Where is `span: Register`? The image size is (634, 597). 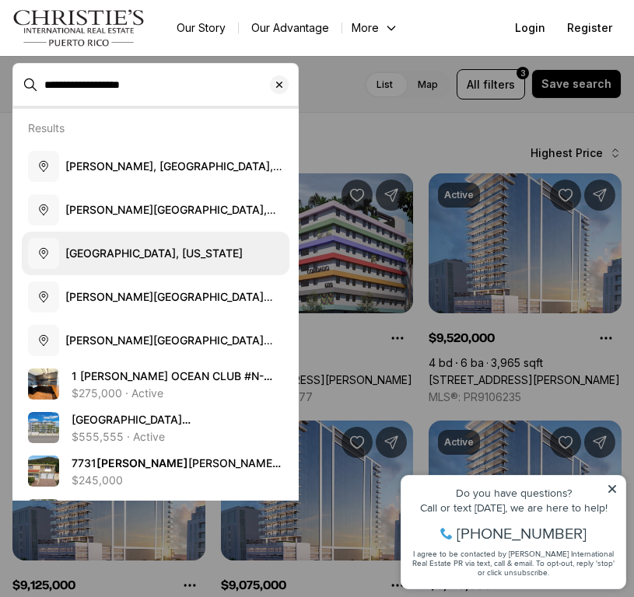
span: Register is located at coordinates (589, 28).